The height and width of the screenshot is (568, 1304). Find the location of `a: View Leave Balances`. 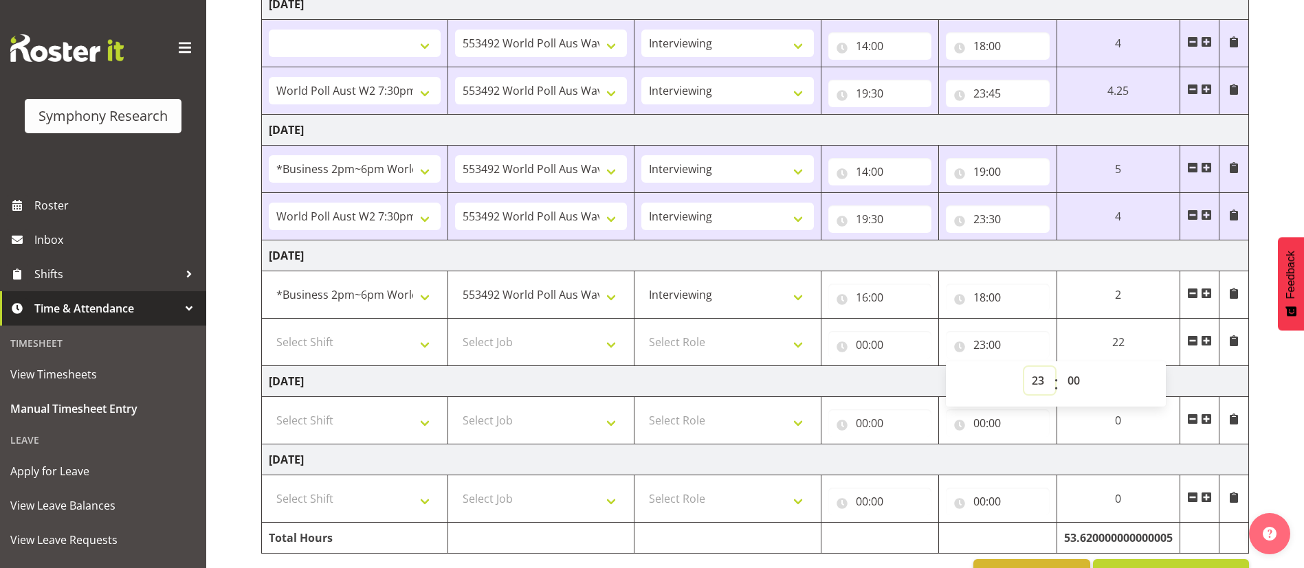

a: View Leave Balances is located at coordinates (103, 506).